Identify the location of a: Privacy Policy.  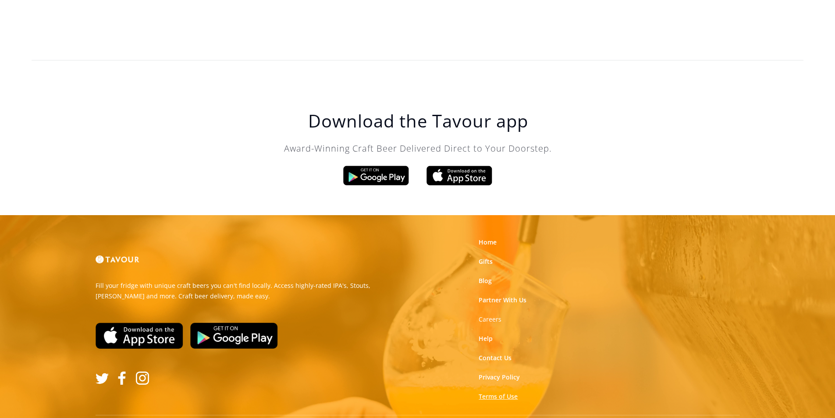
(499, 377).